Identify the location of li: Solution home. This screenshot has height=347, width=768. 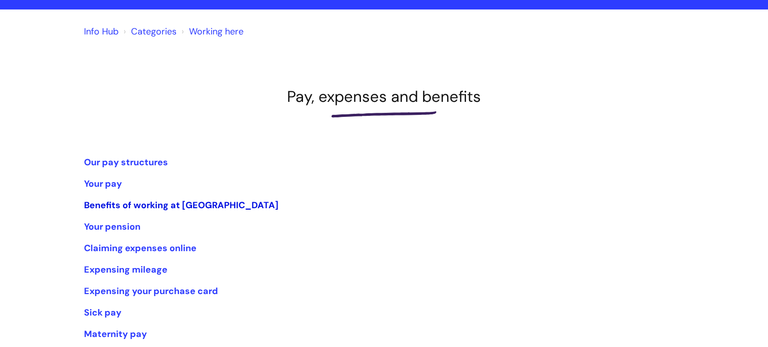
(148, 31).